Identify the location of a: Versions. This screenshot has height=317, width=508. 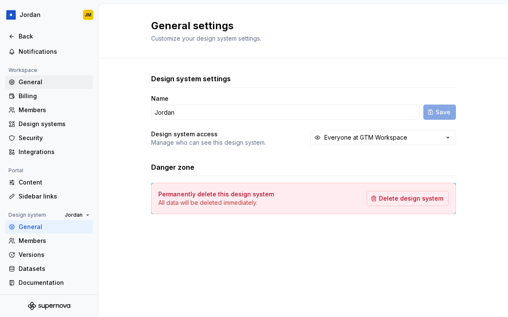
(49, 255).